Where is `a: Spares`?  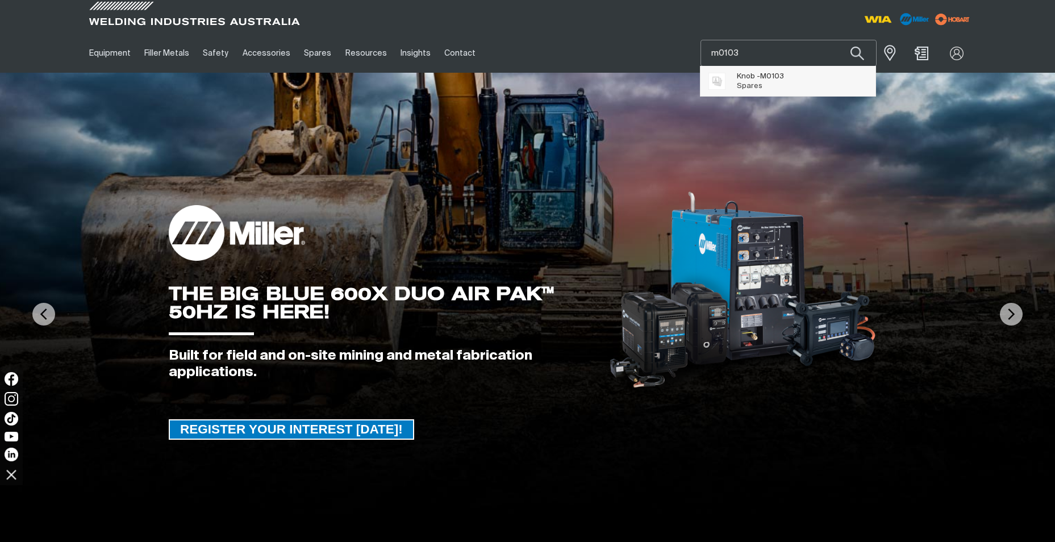
a: Spares is located at coordinates (318, 53).